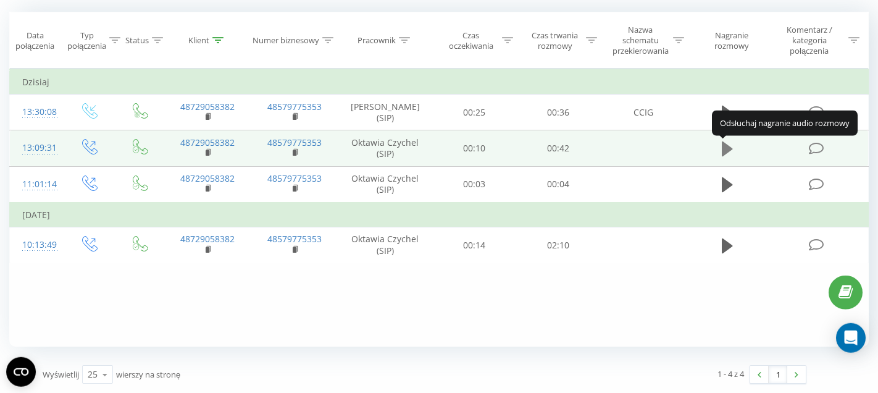 The height and width of the screenshot is (393, 878). Describe the element at coordinates (471, 41) in the screenshot. I see `div: Czas oczekiwania` at that location.